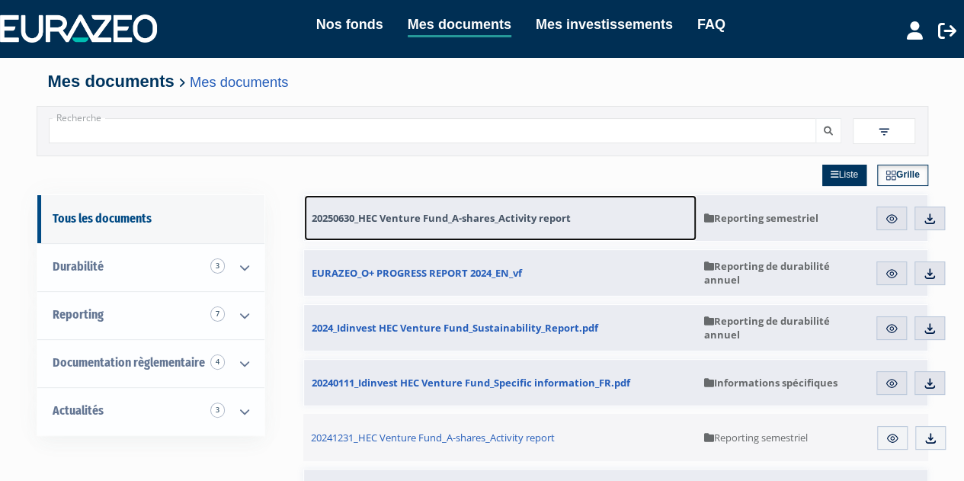 The height and width of the screenshot is (481, 964). I want to click on span: 7, so click(217, 314).